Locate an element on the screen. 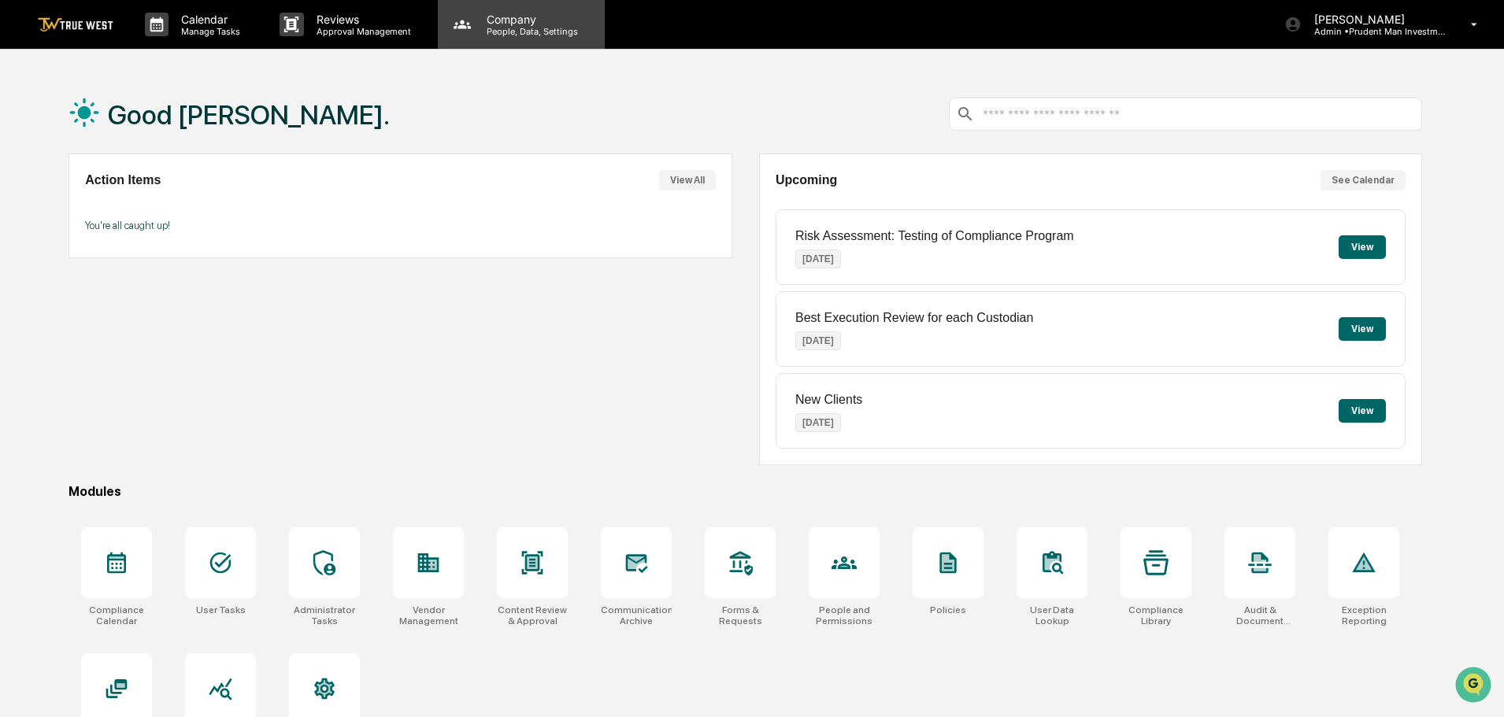  p: How can we help? is located at coordinates (151, 46).